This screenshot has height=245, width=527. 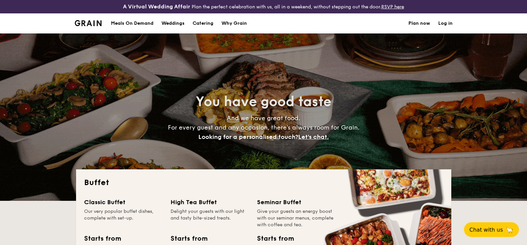 I want to click on div: Weddings, so click(x=173, y=23).